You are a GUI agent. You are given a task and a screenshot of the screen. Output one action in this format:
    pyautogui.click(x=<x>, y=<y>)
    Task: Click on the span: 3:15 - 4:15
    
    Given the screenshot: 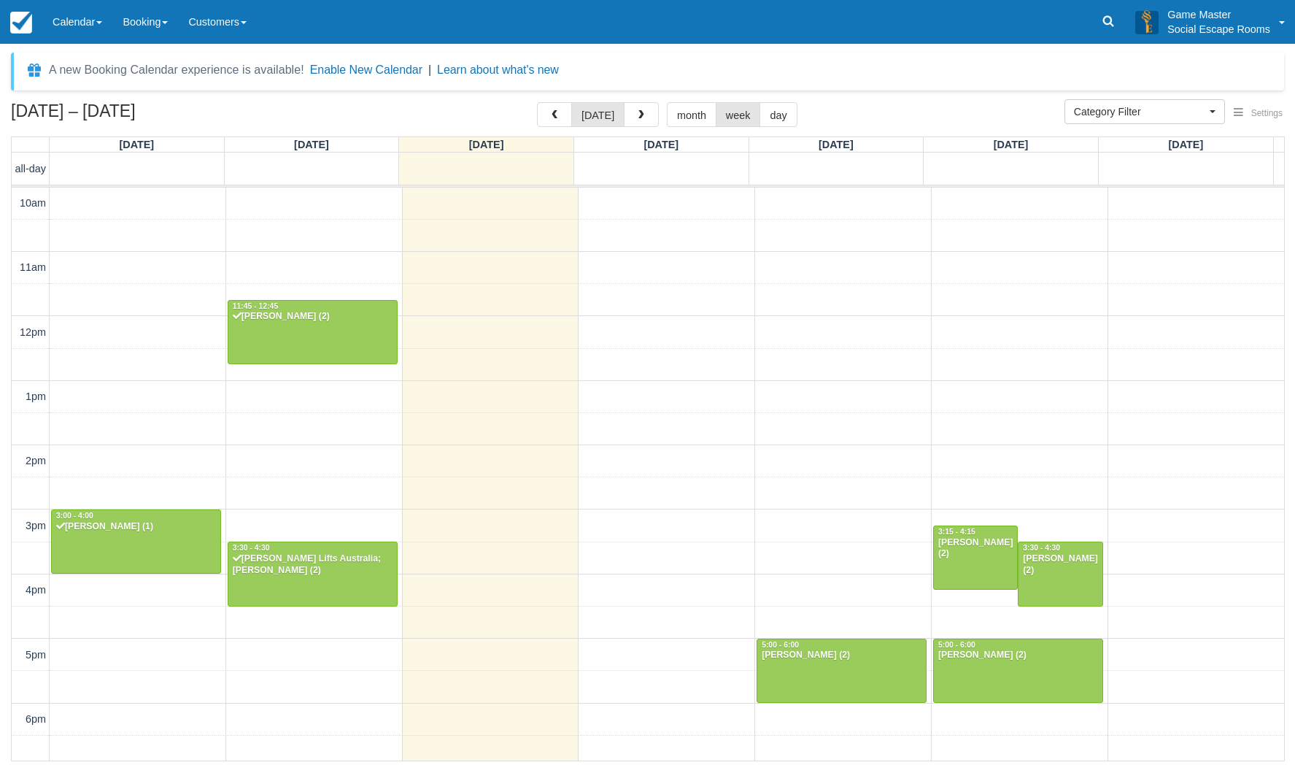 What is the action you would take?
    pyautogui.click(x=957, y=531)
    